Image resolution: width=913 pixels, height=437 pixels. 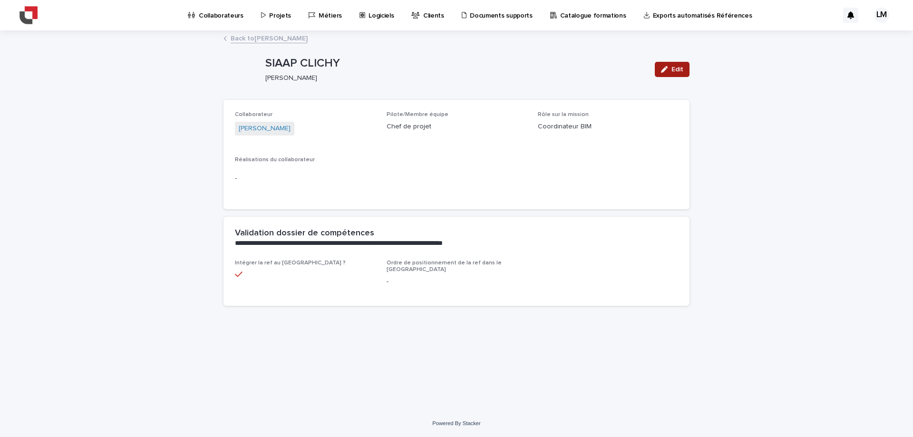 What do you see at coordinates (275, 160) in the screenshot?
I see `span: Réalisations du collaborateur` at bounding box center [275, 160].